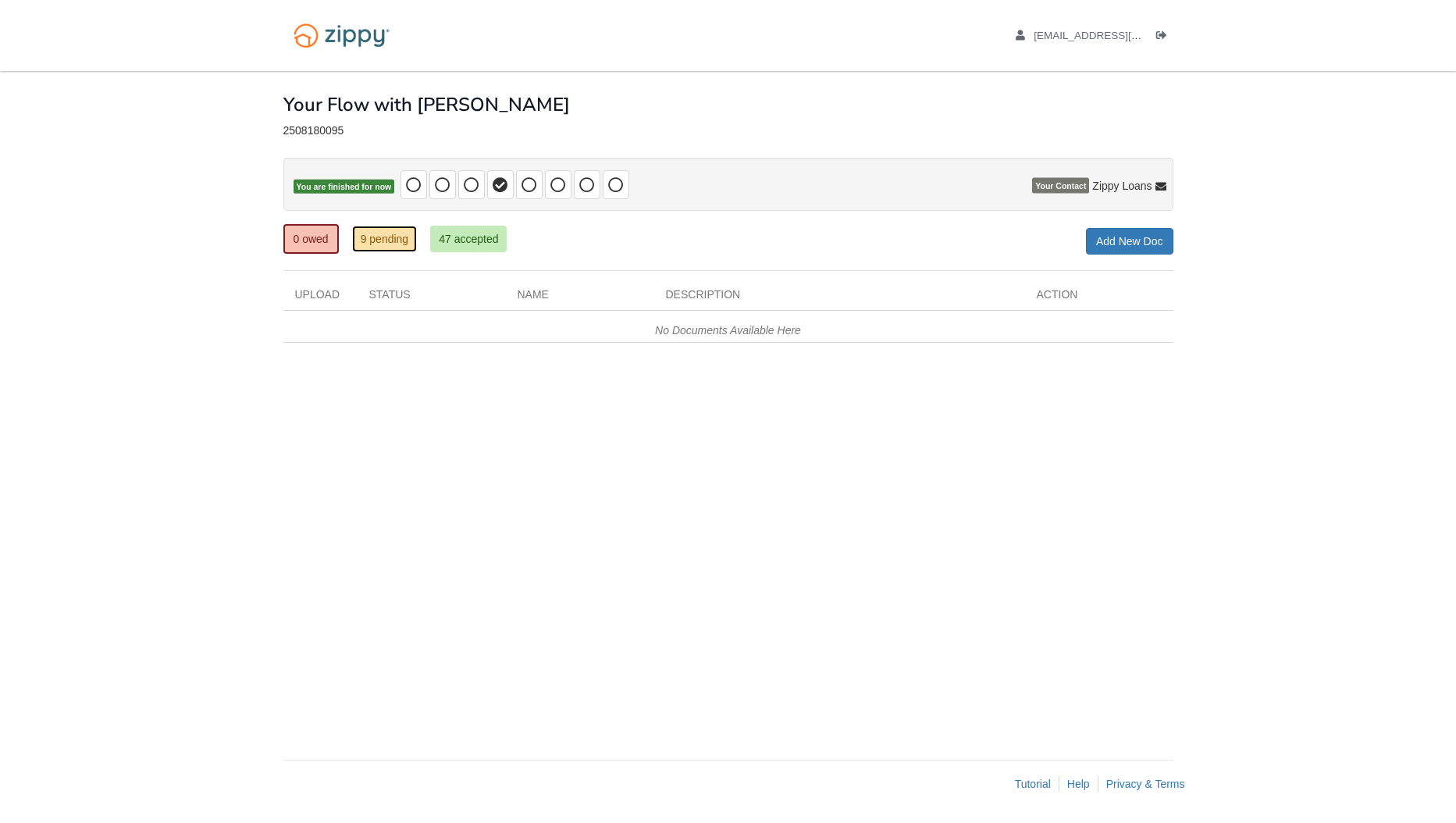 This screenshot has width=1456, height=823. I want to click on a: 47 accepted, so click(468, 239).